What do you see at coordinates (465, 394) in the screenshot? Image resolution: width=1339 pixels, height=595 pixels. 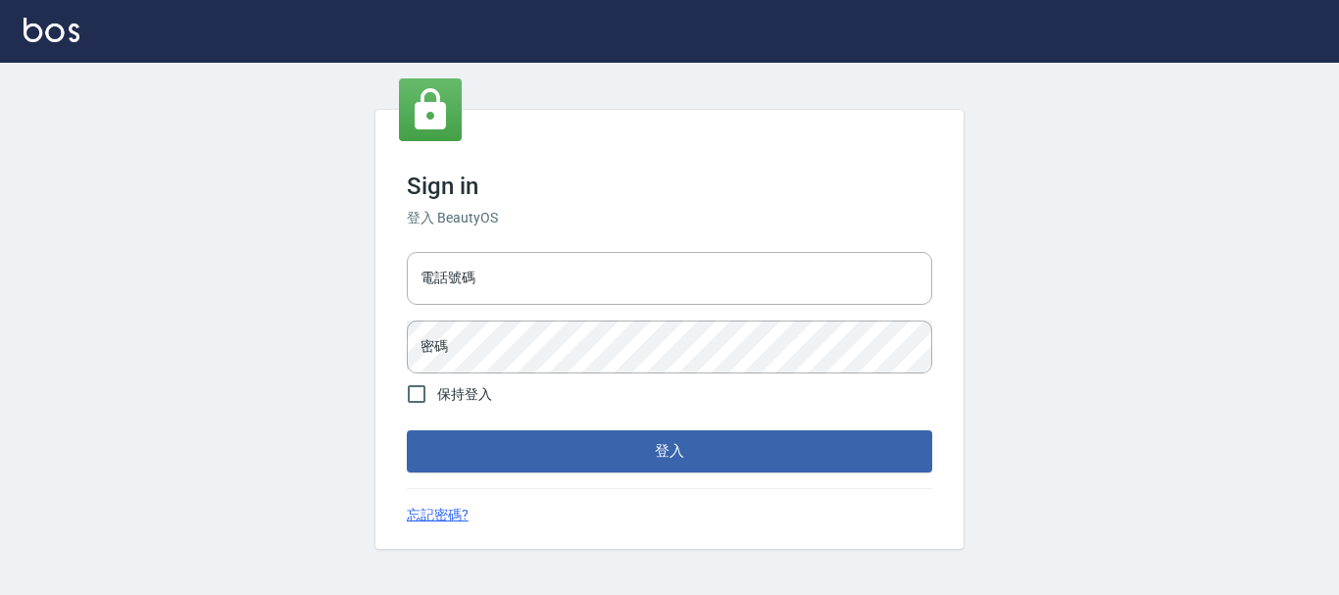 I see `span: 保持登入` at bounding box center [465, 394].